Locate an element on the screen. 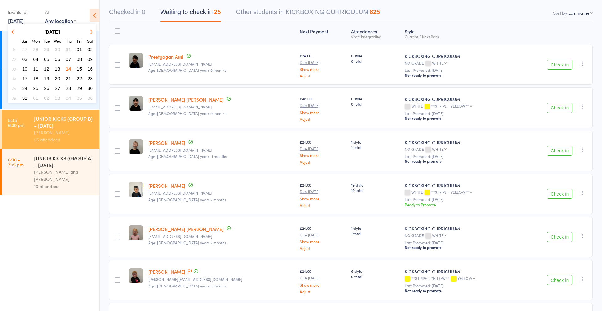  span: 01 is located at coordinates (79, 49).